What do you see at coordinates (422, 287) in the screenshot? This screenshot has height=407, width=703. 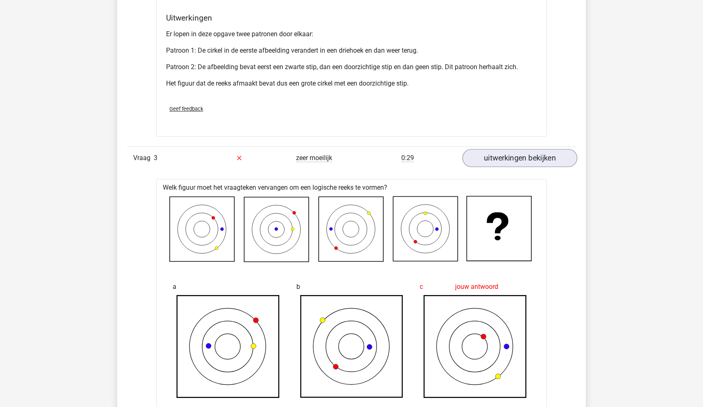 I see `span: c` at bounding box center [422, 287].